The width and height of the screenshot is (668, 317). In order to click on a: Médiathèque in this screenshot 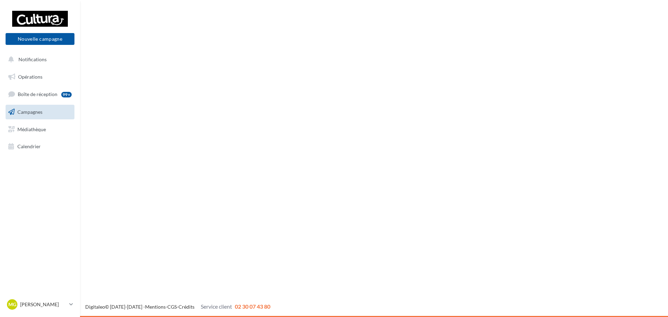, I will do `click(40, 129)`.